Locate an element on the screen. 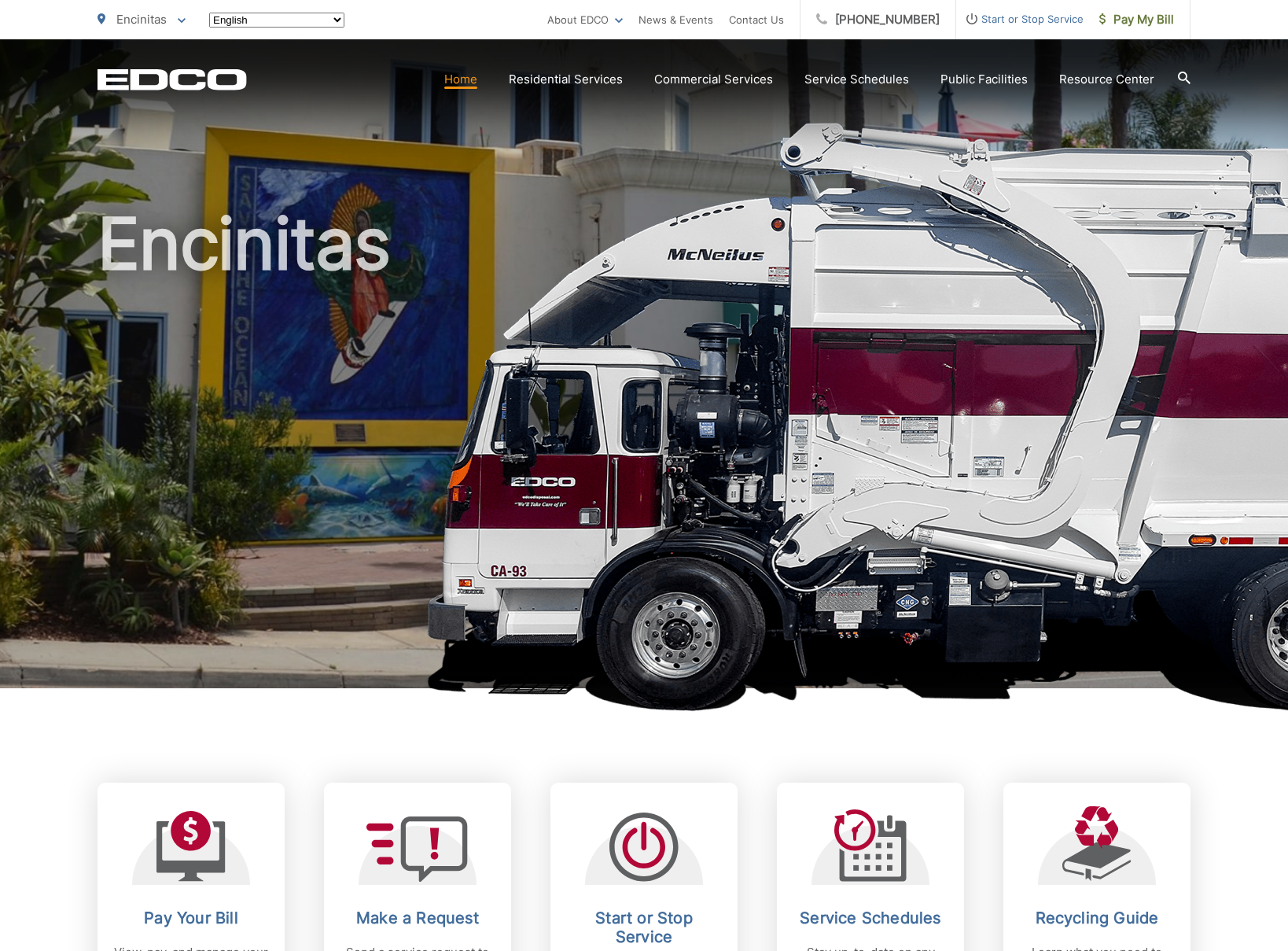 Image resolution: width=1288 pixels, height=951 pixels. h2: Pay Your Bill is located at coordinates (191, 918).